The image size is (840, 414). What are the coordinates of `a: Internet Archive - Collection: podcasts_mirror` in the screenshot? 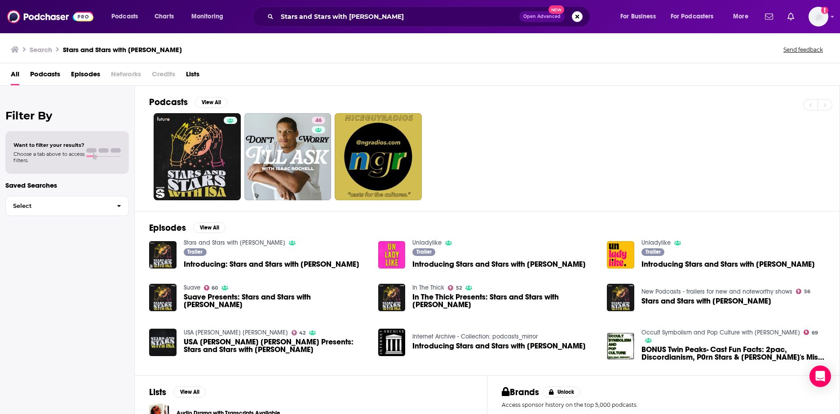 It's located at (475, 336).